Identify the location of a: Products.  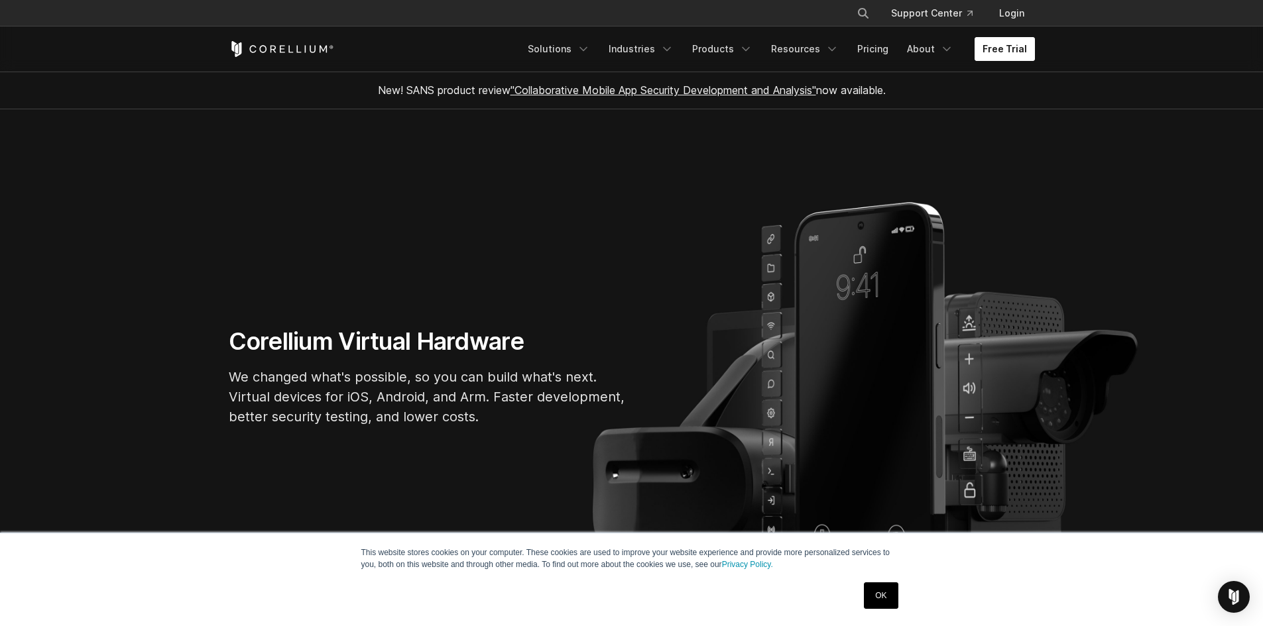
(722, 49).